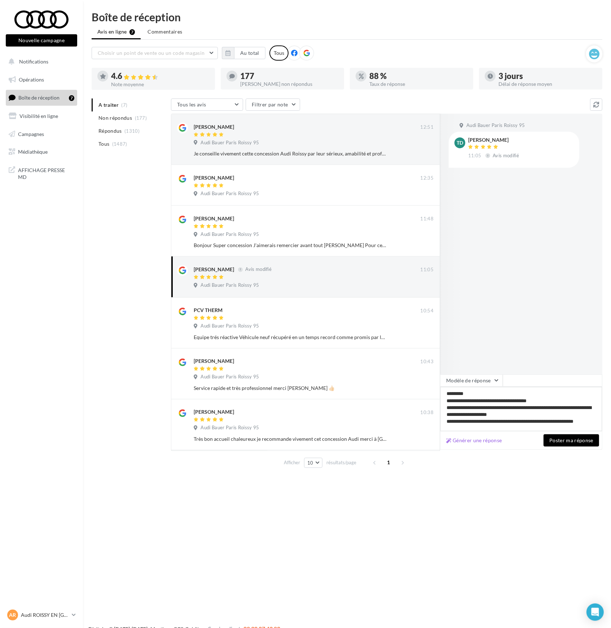 The height and width of the screenshot is (628, 611). I want to click on a: Campagnes, so click(41, 134).